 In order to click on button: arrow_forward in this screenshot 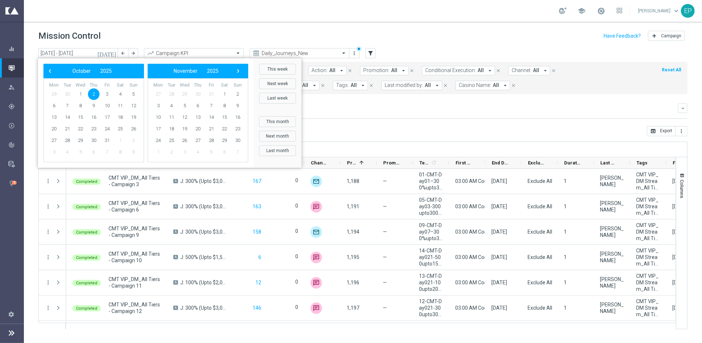, I will do `click(133, 53)`.